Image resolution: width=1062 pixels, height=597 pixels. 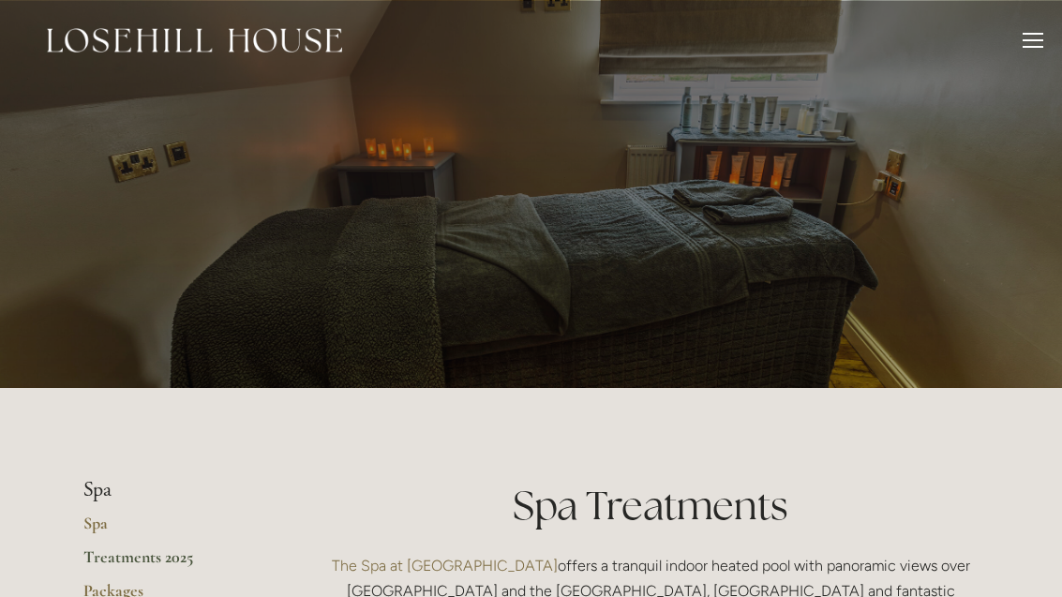 I want to click on img: Losehill House, so click(x=194, y=40).